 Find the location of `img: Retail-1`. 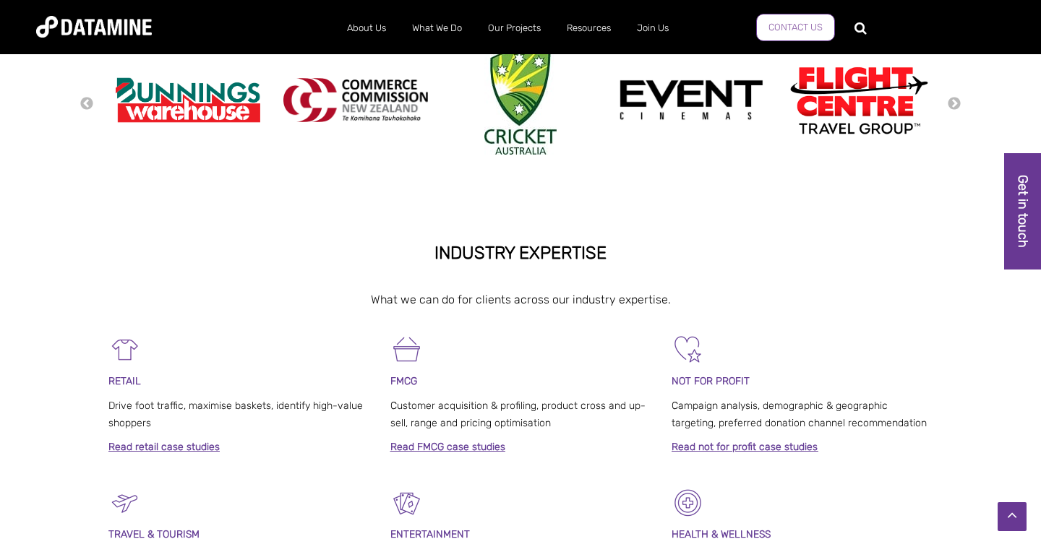

img: Retail-1 is located at coordinates (124, 349).